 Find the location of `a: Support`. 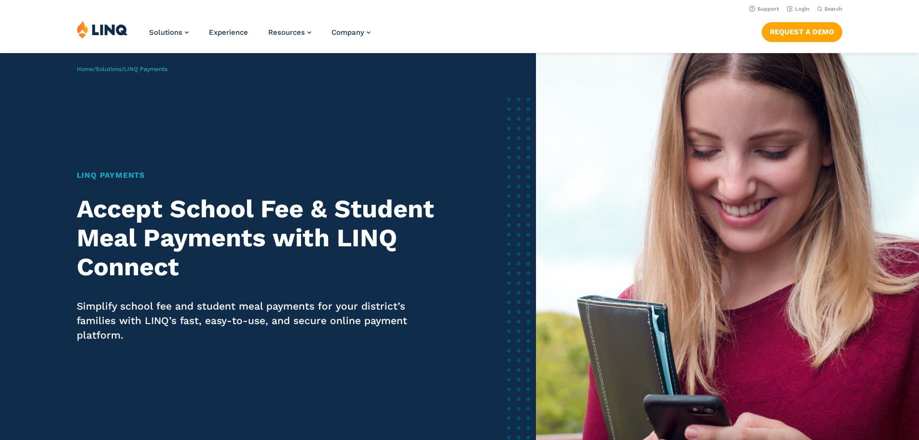

a: Support is located at coordinates (764, 9).